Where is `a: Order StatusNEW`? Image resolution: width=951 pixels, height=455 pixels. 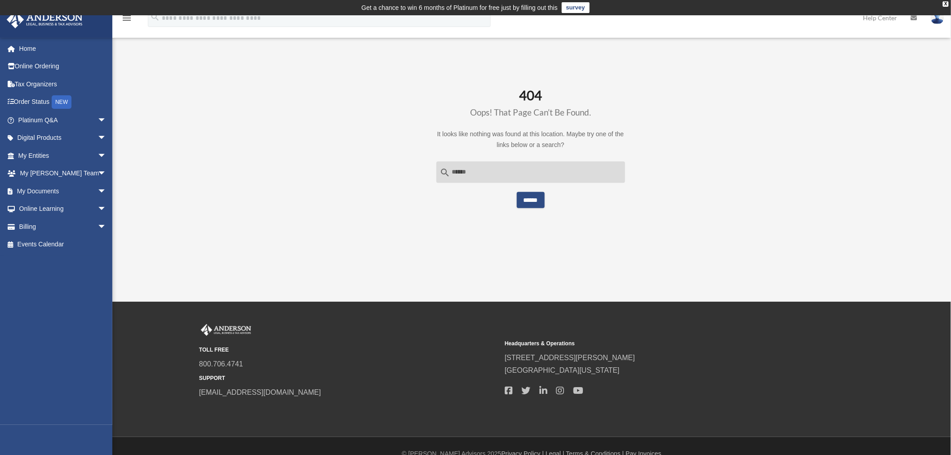 a: Order StatusNEW is located at coordinates (63, 102).